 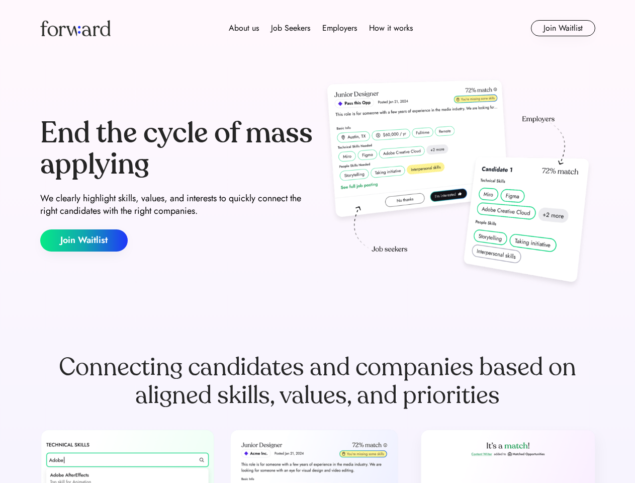 I want to click on div: About us, so click(x=244, y=28).